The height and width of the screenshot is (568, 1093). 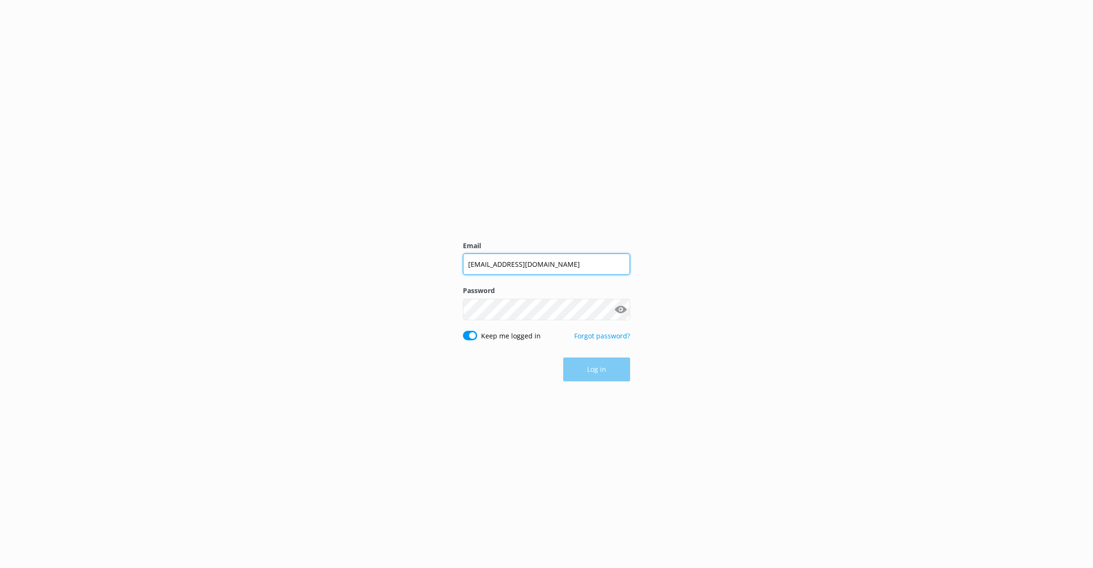 What do you see at coordinates (546, 291) in the screenshot?
I see `label: Password` at bounding box center [546, 291].